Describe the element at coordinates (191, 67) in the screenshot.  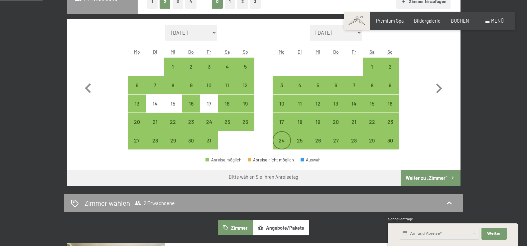
I see `div: Thu Oct 02 2025` at that location.